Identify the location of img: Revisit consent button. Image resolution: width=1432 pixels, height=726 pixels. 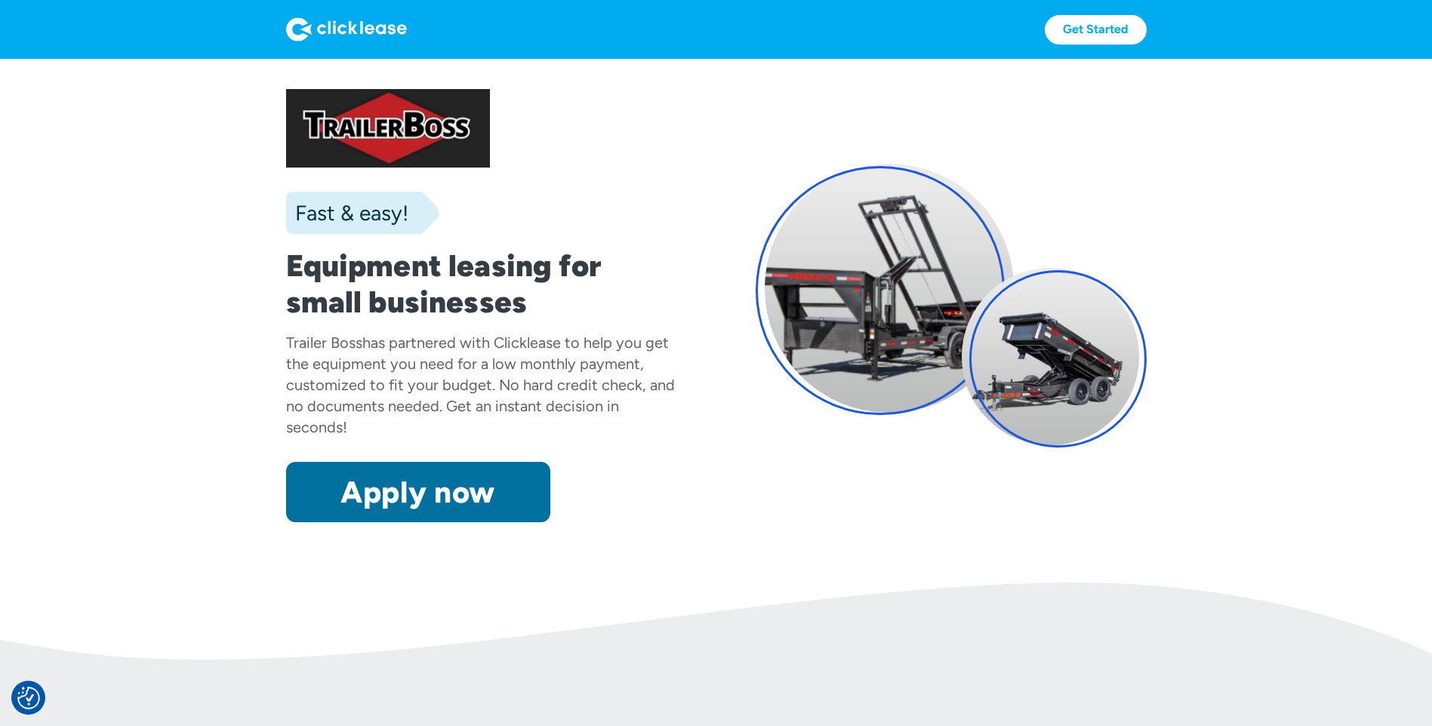
(29, 698).